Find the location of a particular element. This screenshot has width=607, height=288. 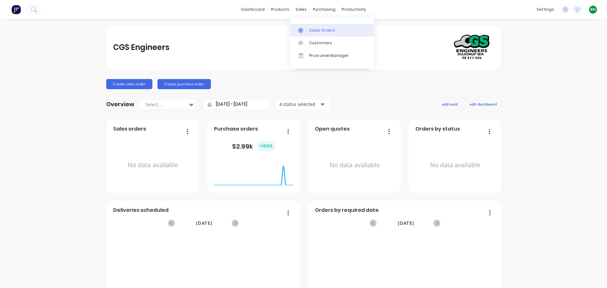

button: add card is located at coordinates (450, 104).